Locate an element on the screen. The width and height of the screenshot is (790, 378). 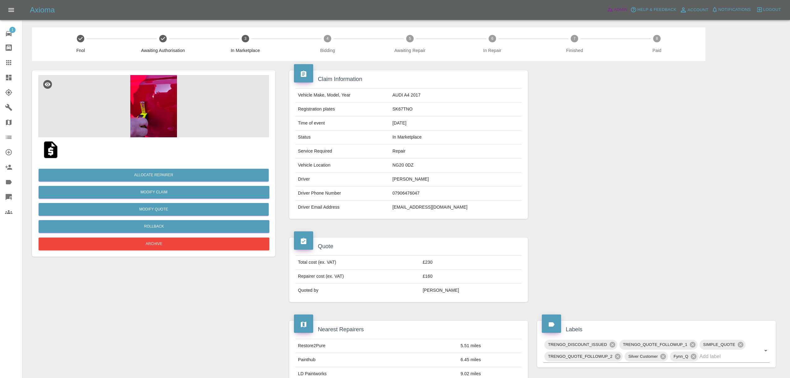
img: 272df7b3-65aa-4e78-8ebd-a058ce47b8e3 is located at coordinates (154, 106).